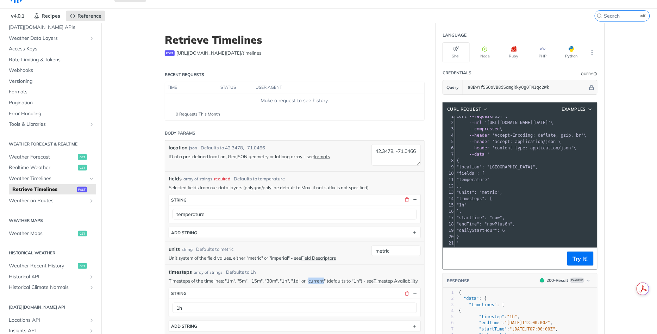  What do you see at coordinates (92, 331) in the screenshot?
I see `button: Show subpages for Insights API` at bounding box center [92, 331].